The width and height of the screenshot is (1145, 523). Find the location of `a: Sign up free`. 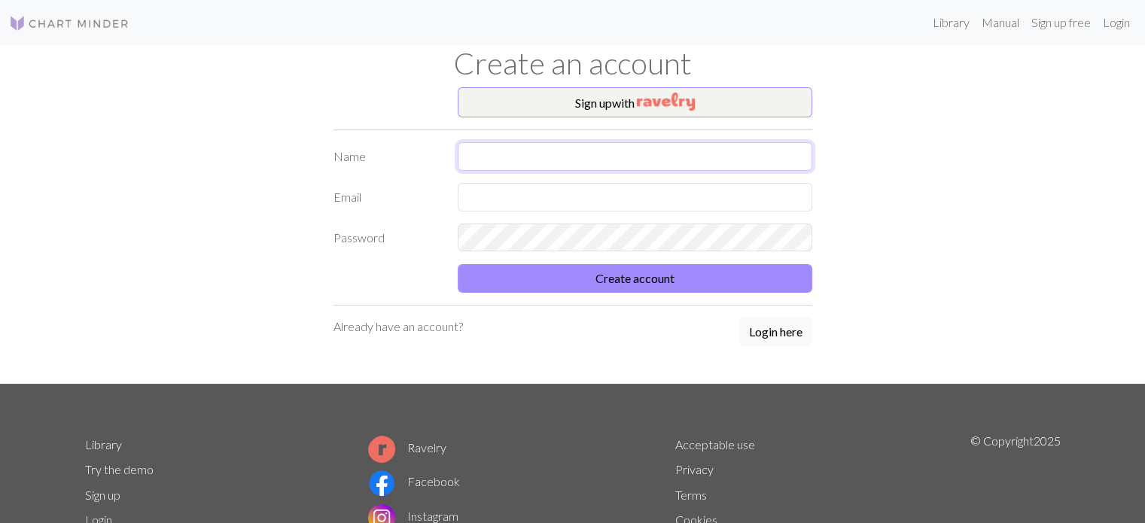

a: Sign up free is located at coordinates (1061, 23).